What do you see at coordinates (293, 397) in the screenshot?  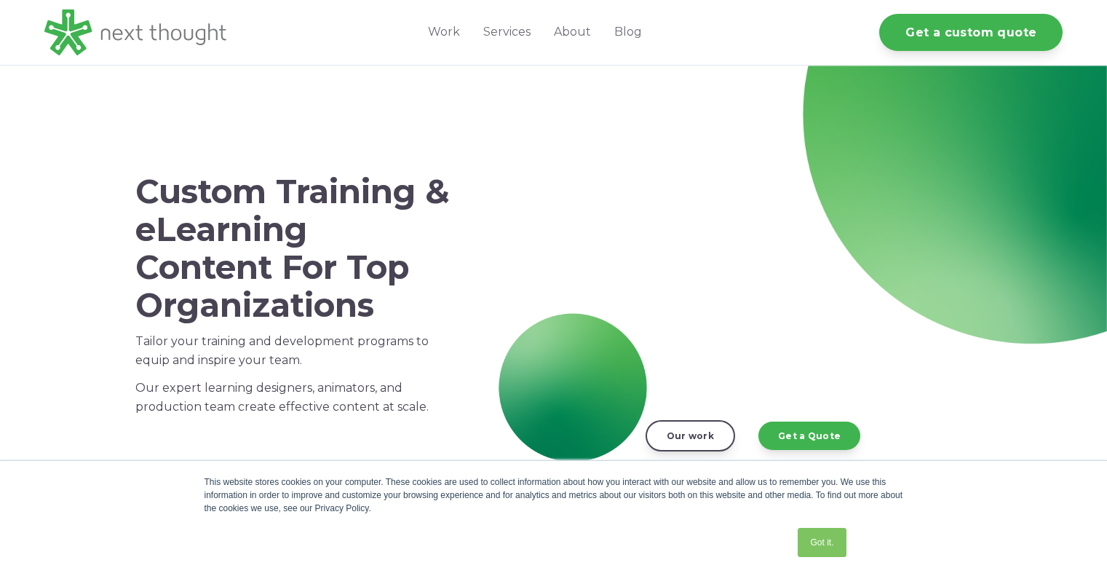 I see `p: Our expert learning designers, animators, and production team create effective content at scale.` at bounding box center [293, 397].